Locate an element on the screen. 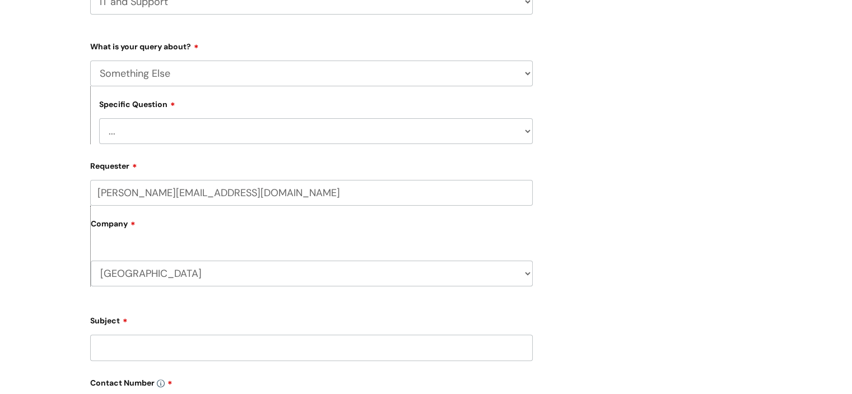 The height and width of the screenshot is (394, 852). label: Requester is located at coordinates (312, 164).